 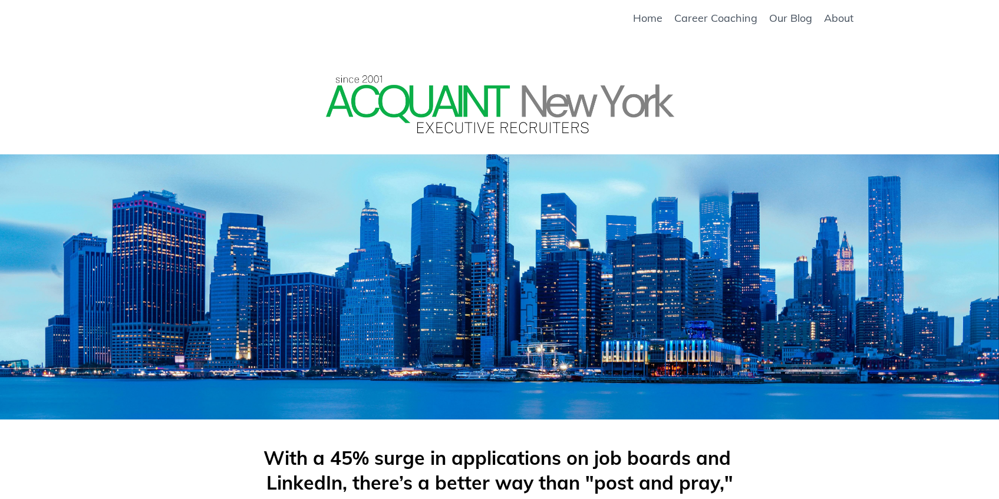 I want to click on img: Amy Cole Connect Recruiting, so click(x=500, y=104).